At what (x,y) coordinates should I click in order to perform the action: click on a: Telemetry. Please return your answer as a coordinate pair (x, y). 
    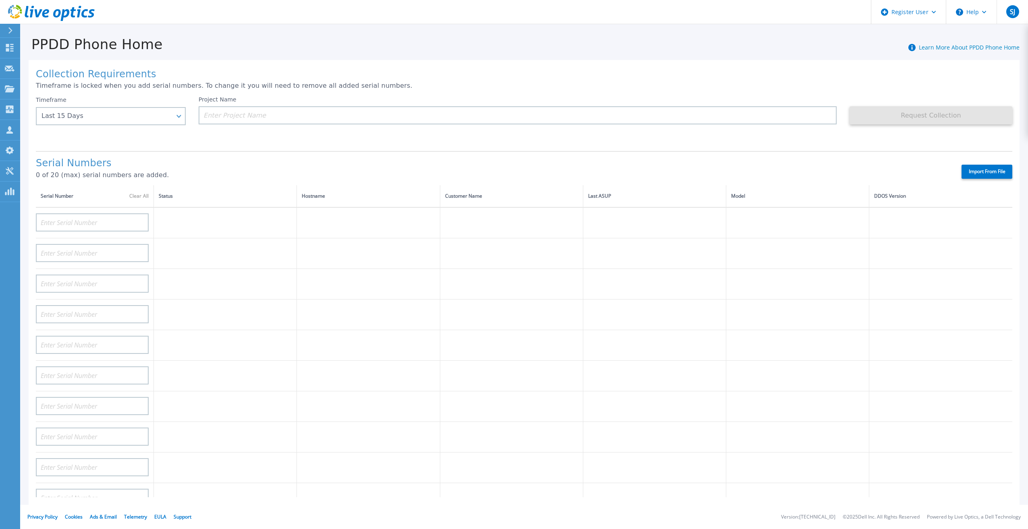
    Looking at the image, I should click on (135, 517).